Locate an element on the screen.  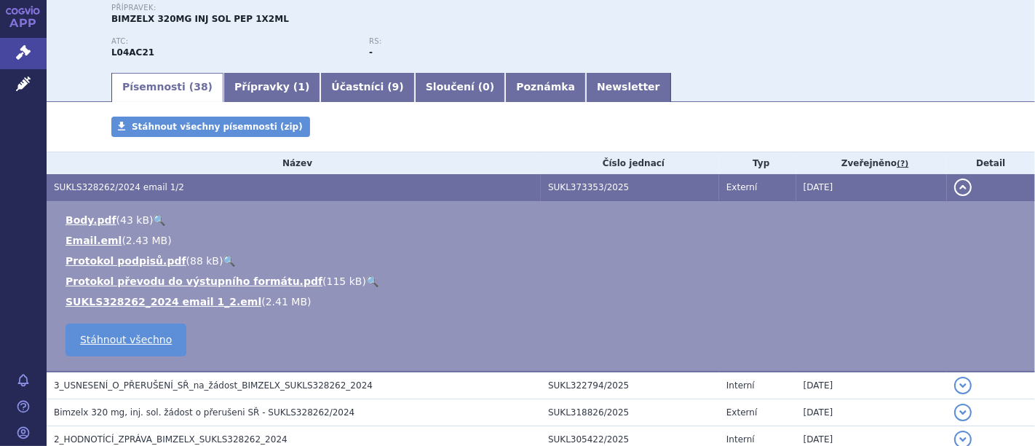
span: 38 is located at coordinates (200, 87).